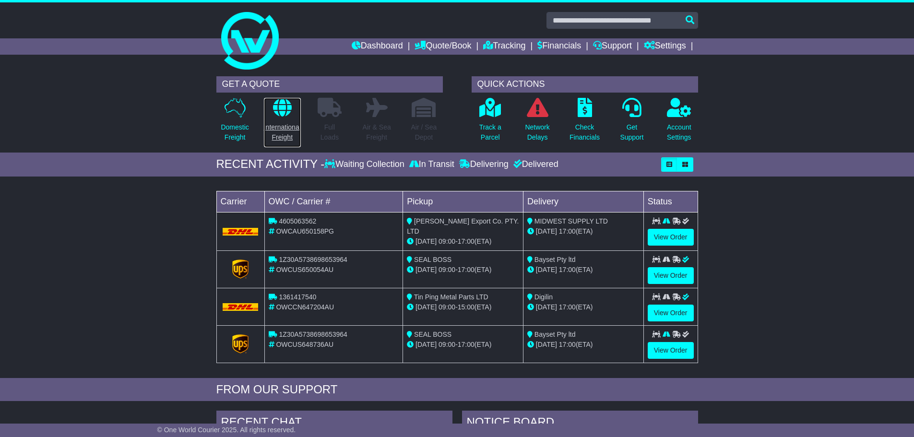  Describe the element at coordinates (583, 202) in the screenshot. I see `td: Delivery` at that location.